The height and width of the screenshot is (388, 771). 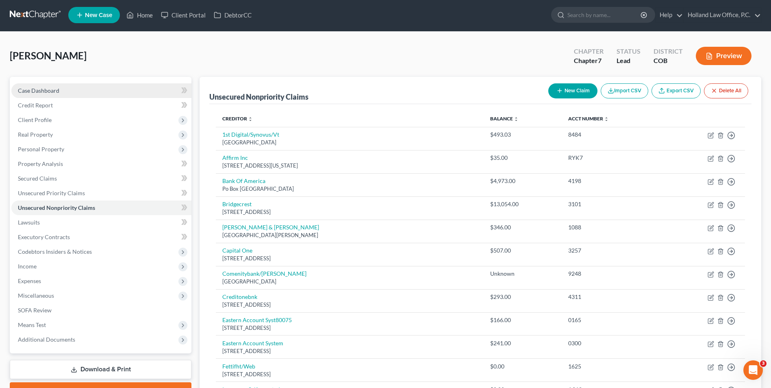 What do you see at coordinates (101, 208) in the screenshot?
I see `a: Unsecured Nonpriority Claims` at bounding box center [101, 208].